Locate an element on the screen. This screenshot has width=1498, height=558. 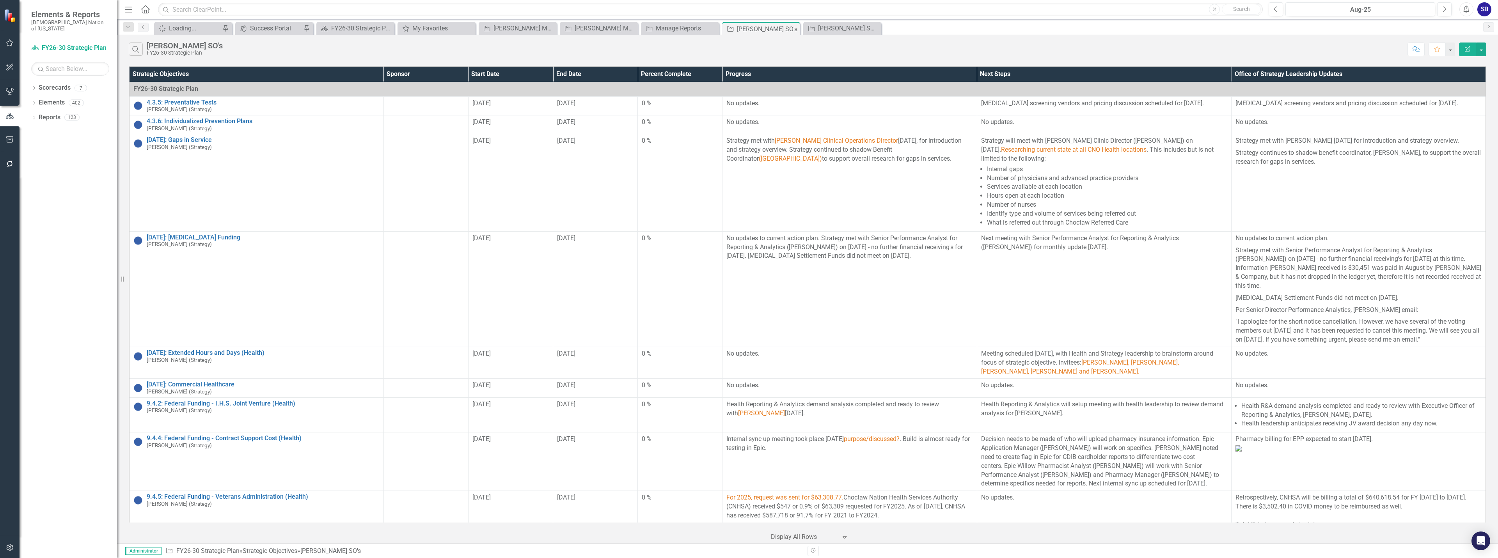
p: No updates to current action plan. Strategy met with Senior Performance Analyst for Reporting & A... is located at coordinates (849, 247).